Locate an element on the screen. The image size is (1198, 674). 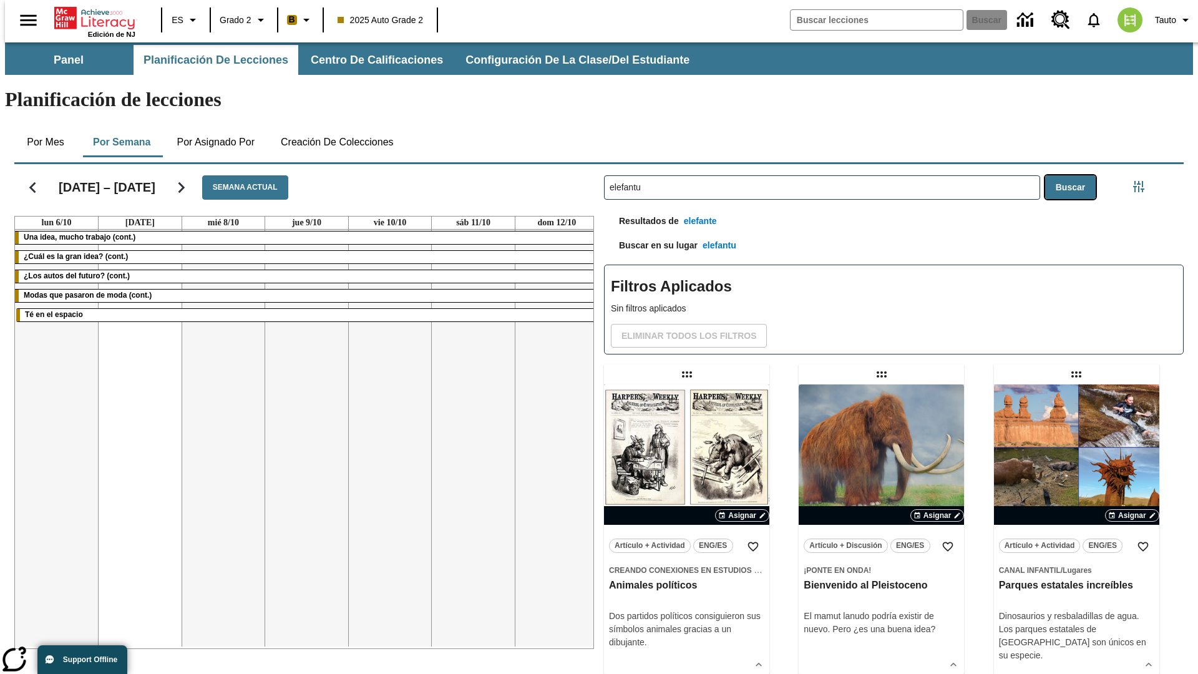
span: Centro de calificaciones is located at coordinates (377, 60).